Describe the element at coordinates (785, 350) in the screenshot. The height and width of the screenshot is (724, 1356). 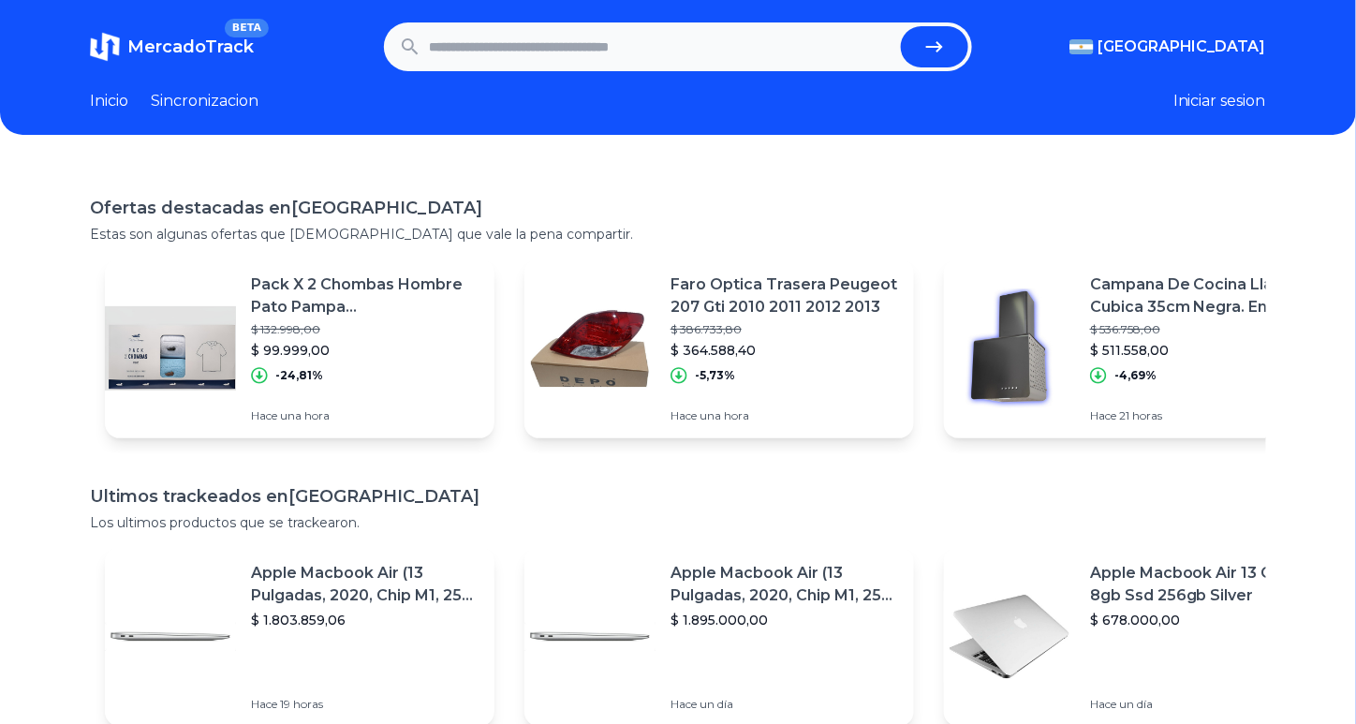
I see `p: $ 364.588,40` at that location.